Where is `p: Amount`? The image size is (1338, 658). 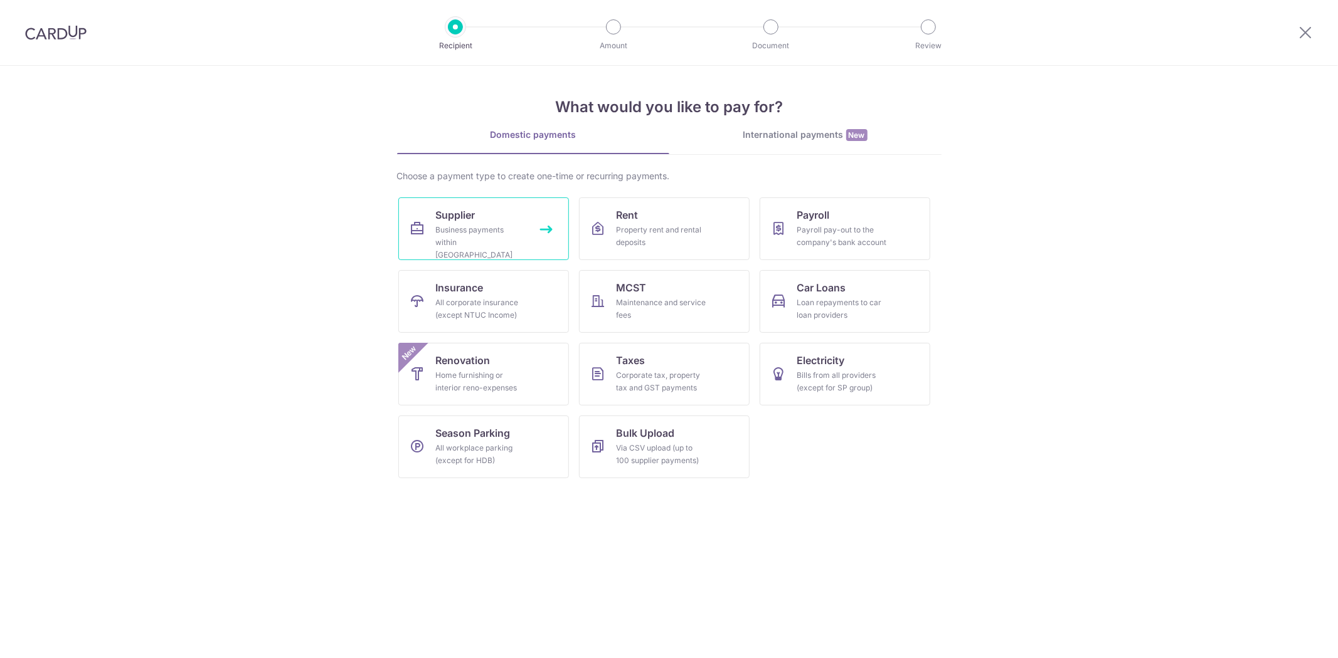
p: Amount is located at coordinates (613, 46).